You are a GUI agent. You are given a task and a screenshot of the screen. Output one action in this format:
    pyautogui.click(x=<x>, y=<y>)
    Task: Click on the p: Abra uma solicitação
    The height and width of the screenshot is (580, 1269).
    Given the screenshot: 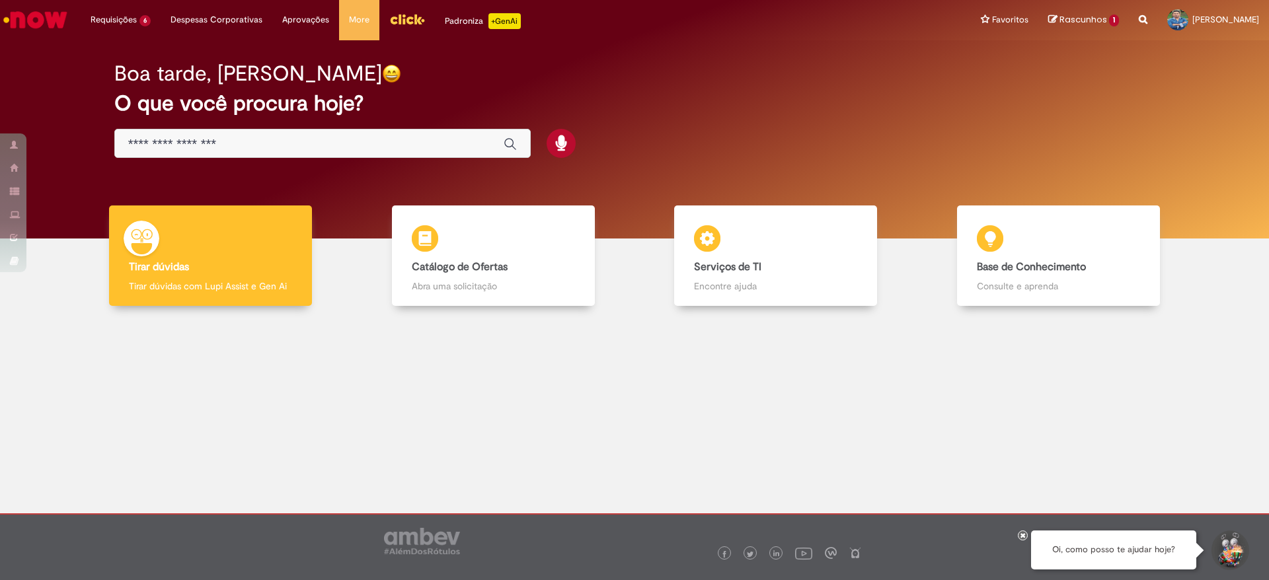 What is the action you would take?
    pyautogui.click(x=493, y=286)
    